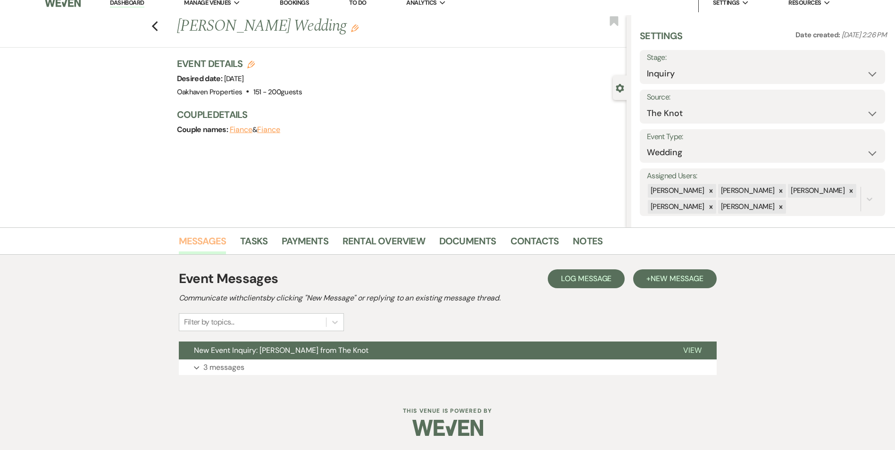 Image resolution: width=895 pixels, height=450 pixels. Describe the element at coordinates (277, 92) in the screenshot. I see `span: 151 - 200 guests` at that location.